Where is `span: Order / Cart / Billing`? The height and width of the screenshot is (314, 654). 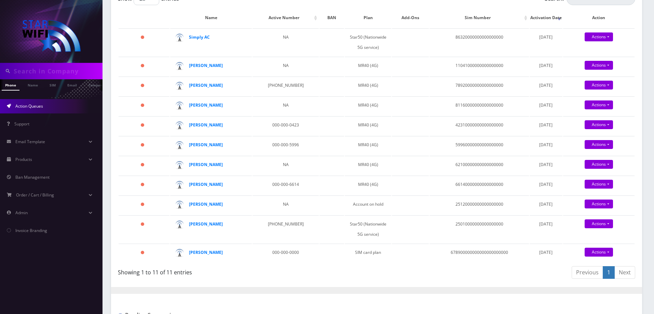
span: Order / Cart / Billing is located at coordinates (35, 195).